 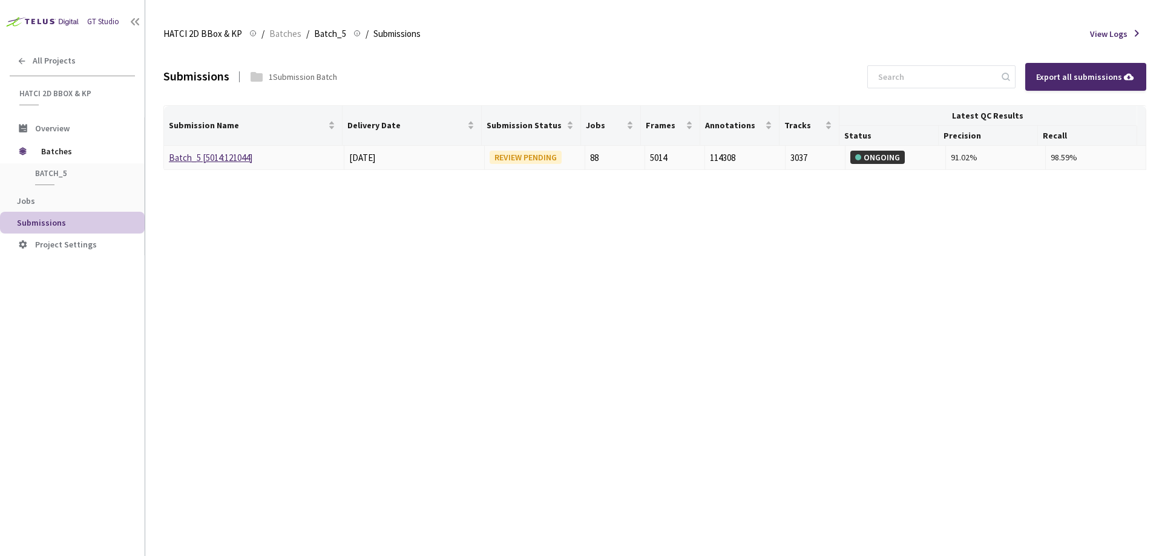 What do you see at coordinates (988, 136) in the screenshot?
I see `th: Precision` at bounding box center [988, 136].